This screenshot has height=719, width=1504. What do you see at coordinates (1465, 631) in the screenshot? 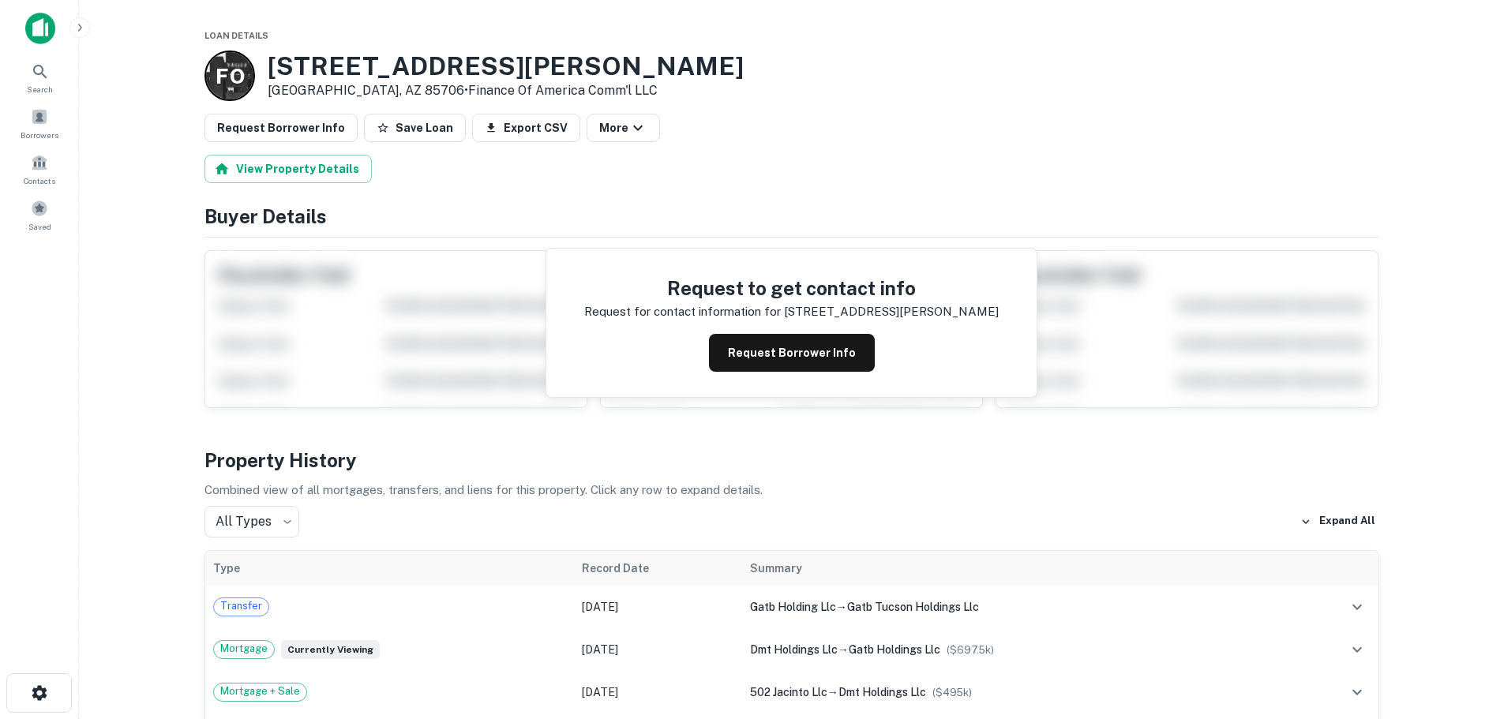
I see `div: Chat Widget` at bounding box center [1465, 631].